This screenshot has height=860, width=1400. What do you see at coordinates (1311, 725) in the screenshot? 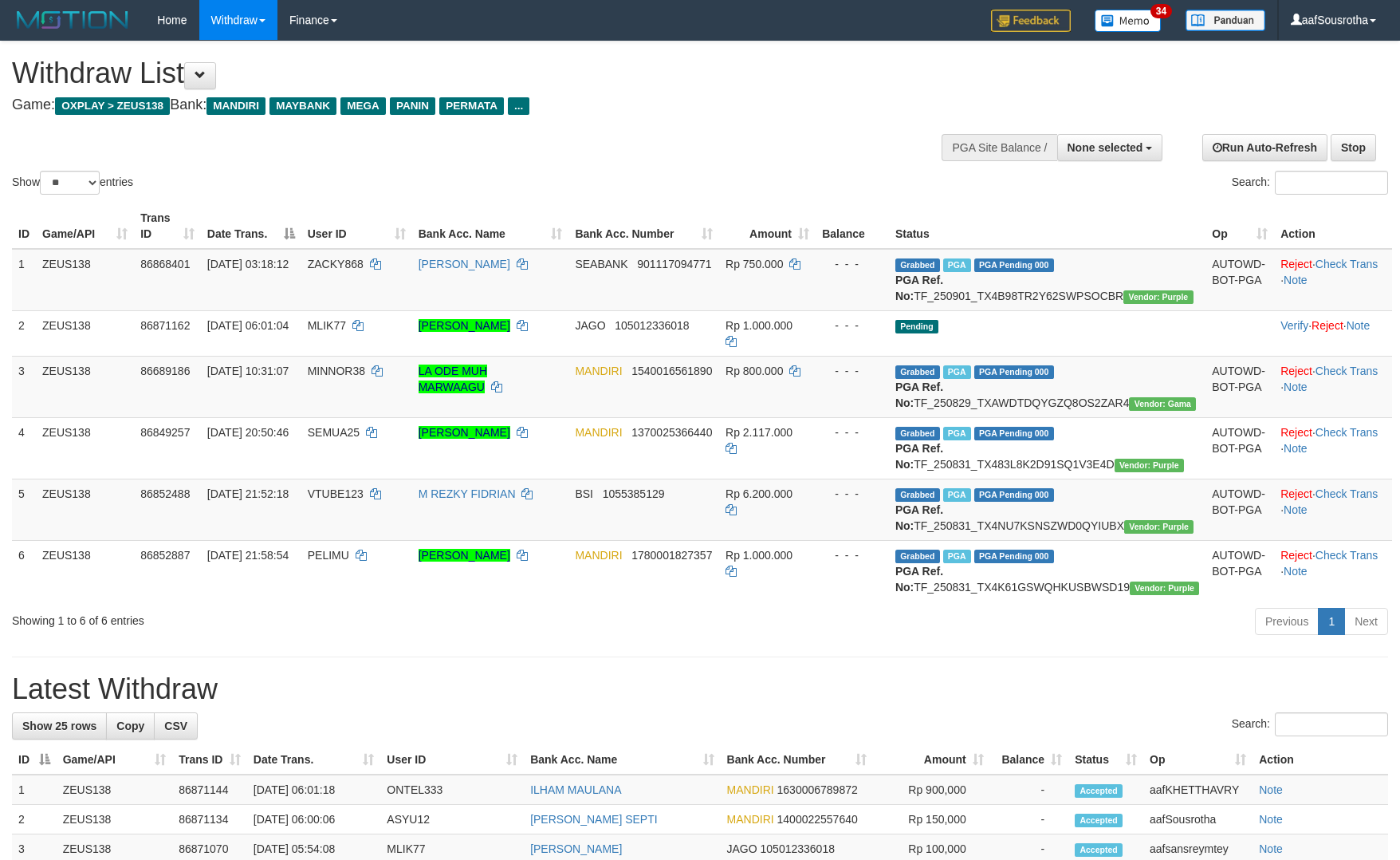
I see `label: Search:` at bounding box center [1311, 725].